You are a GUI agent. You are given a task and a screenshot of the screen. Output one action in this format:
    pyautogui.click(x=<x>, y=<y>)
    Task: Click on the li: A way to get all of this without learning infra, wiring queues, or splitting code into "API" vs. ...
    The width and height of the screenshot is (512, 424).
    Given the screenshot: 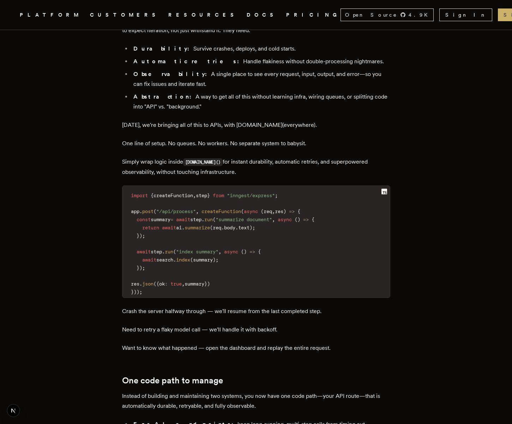 What is the action you would take?
    pyautogui.click(x=261, y=102)
    